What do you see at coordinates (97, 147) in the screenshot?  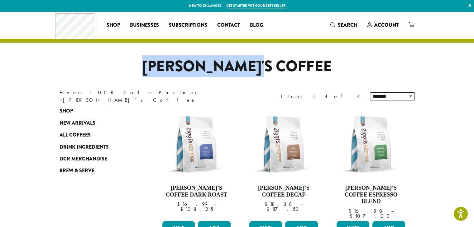 I see `a: Drink Ingredients` at bounding box center [97, 147].